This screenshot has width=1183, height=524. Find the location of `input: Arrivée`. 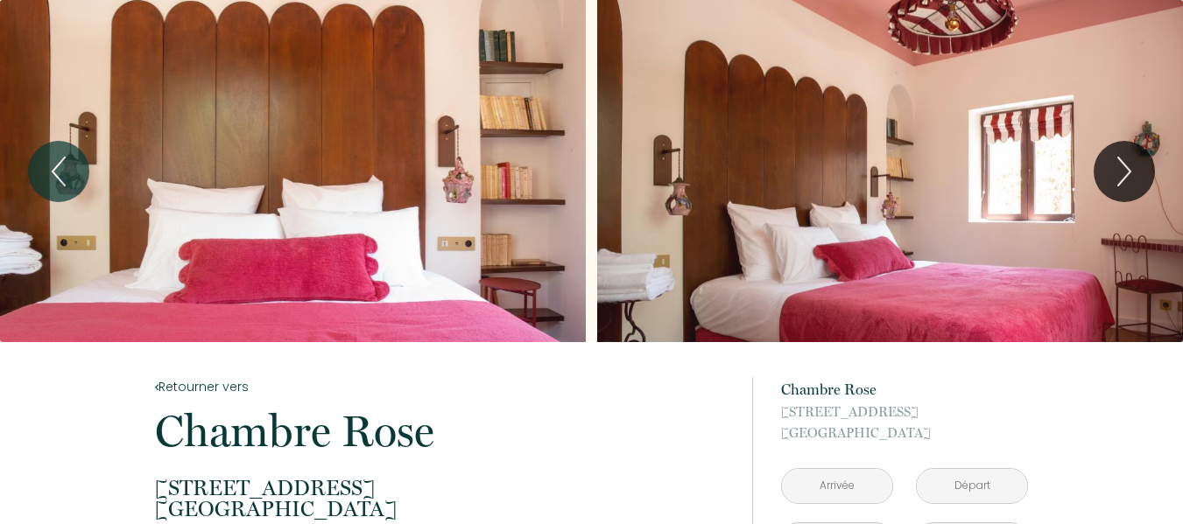

input: Arrivée is located at coordinates (837, 486).